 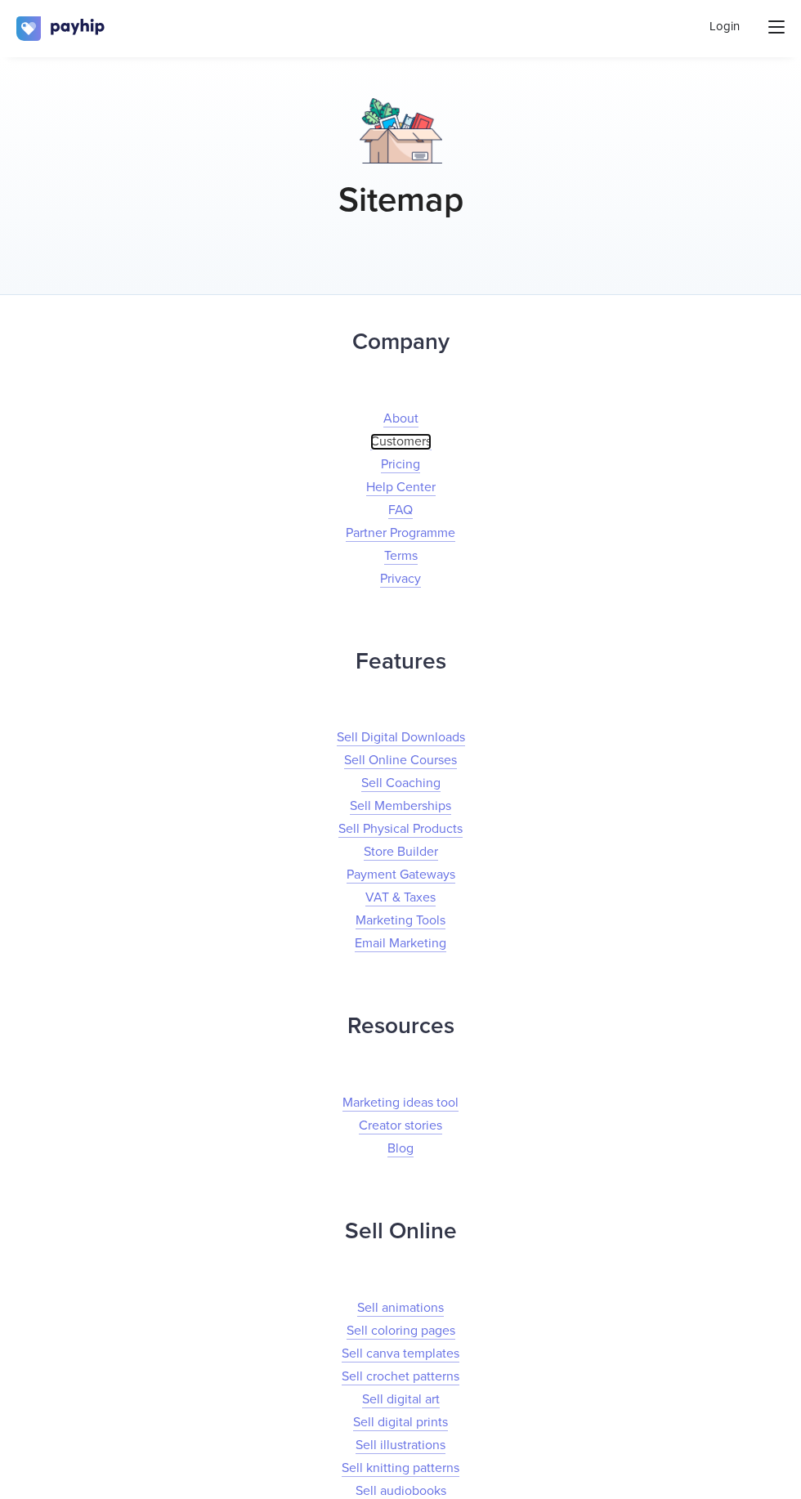 What do you see at coordinates (401, 487) in the screenshot?
I see `a: Help Center` at bounding box center [401, 487].